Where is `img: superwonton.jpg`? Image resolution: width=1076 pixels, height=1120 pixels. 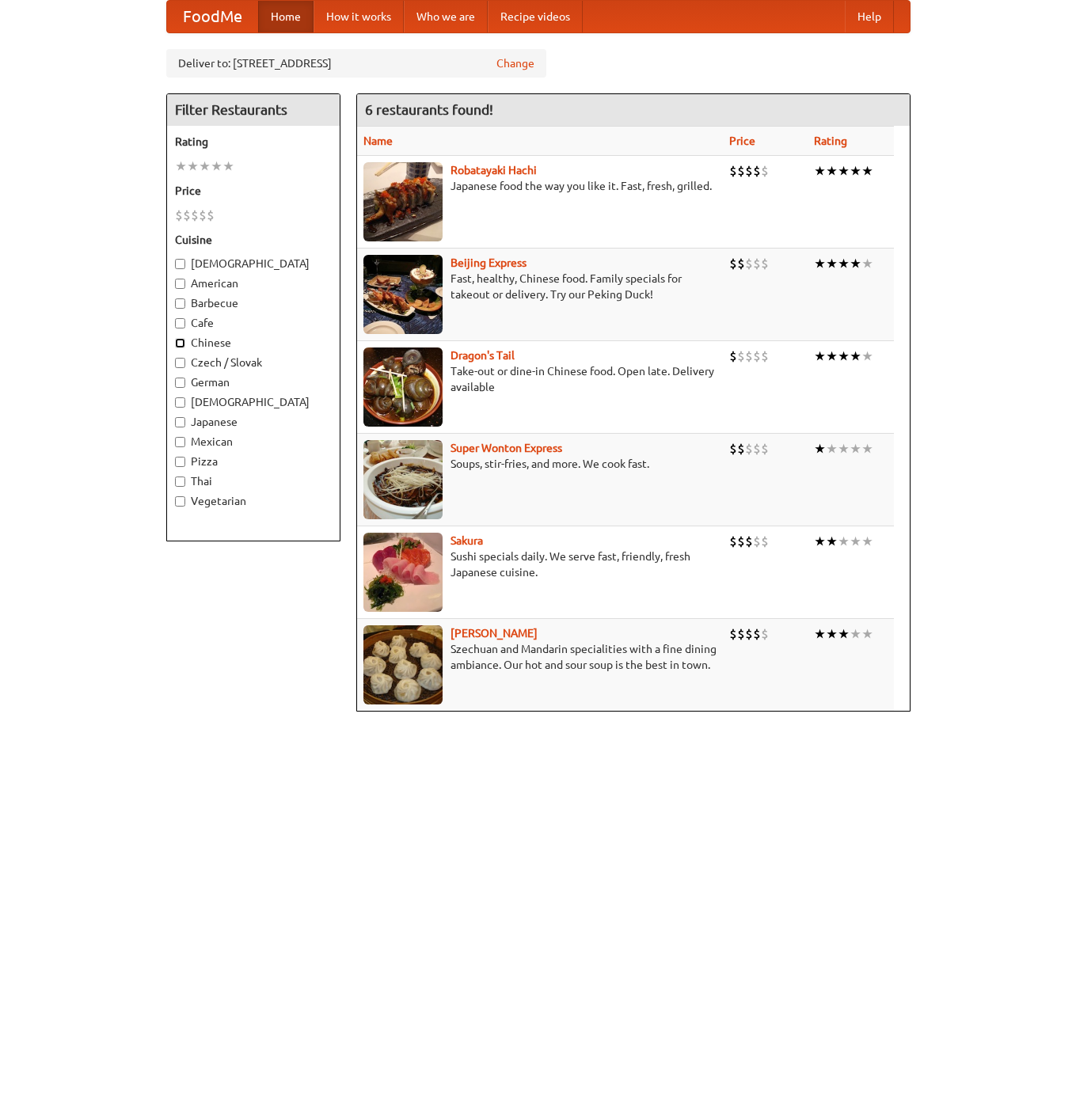 img: superwonton.jpg is located at coordinates (403, 480).